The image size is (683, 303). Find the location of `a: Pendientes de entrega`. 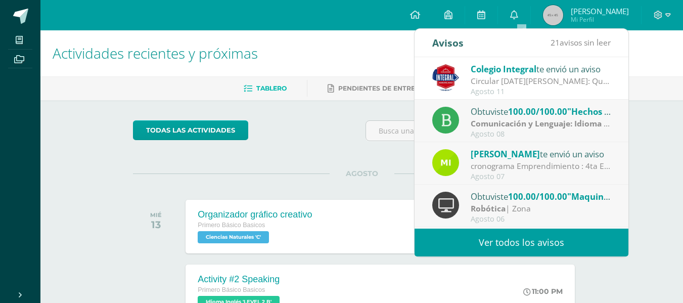

a: Pendientes de entrega is located at coordinates (376, 89).